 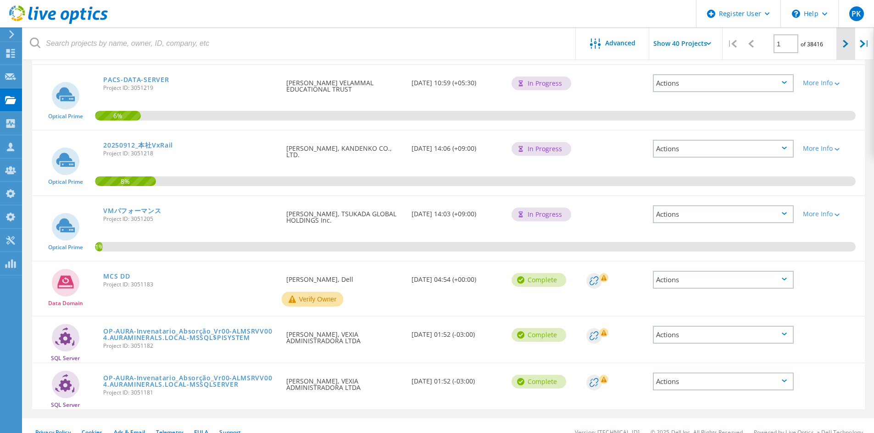 What do you see at coordinates (190, 393) in the screenshot?
I see `span: Project ID: 3051181` at bounding box center [190, 393].